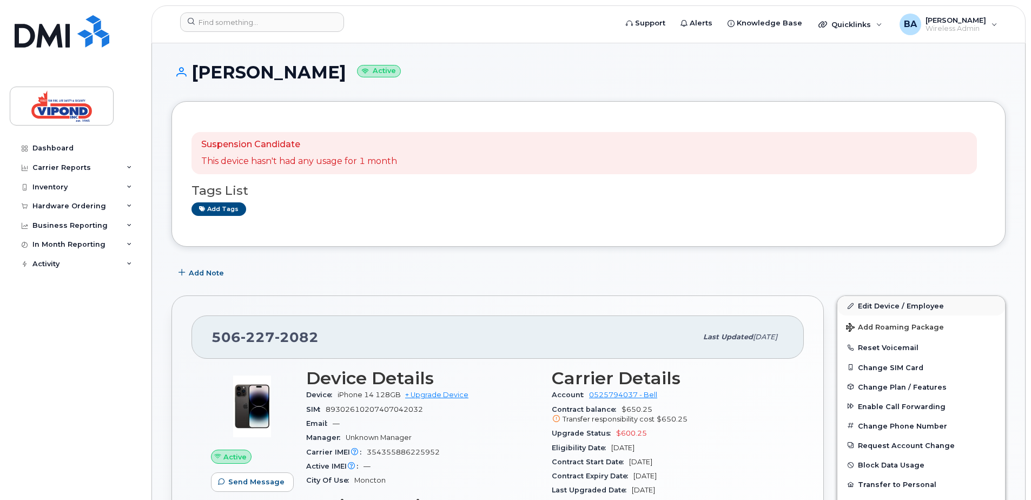 This screenshot has height=500, width=1031. What do you see at coordinates (894, 328) in the screenshot?
I see `span: Add Roaming Package` at bounding box center [894, 328].